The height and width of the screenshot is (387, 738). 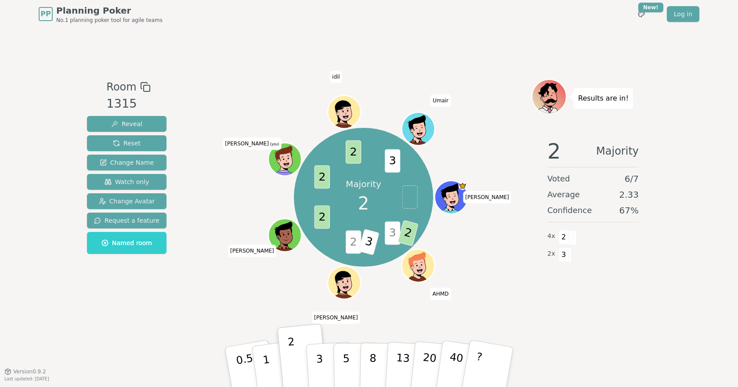 I want to click on button: Click to change your avatar, so click(x=284, y=159).